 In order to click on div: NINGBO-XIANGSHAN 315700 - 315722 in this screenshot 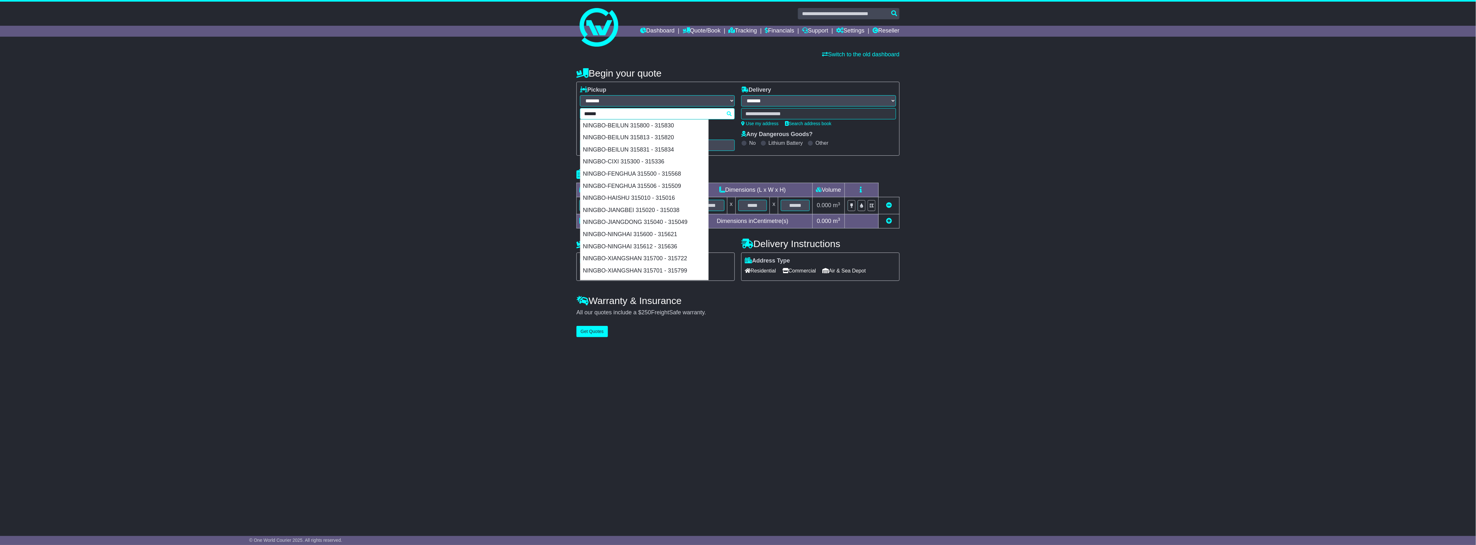, I will do `click(644, 259)`.